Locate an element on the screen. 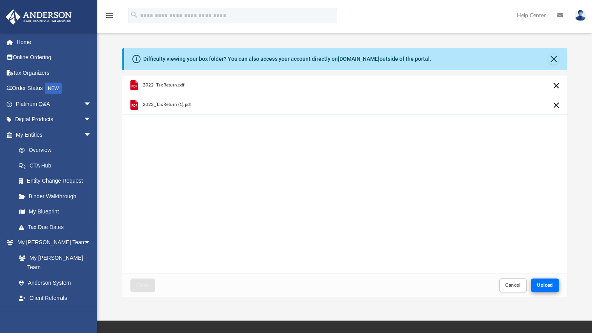 The height and width of the screenshot is (333, 592). a: Binder Walkthrough is located at coordinates (57, 196).